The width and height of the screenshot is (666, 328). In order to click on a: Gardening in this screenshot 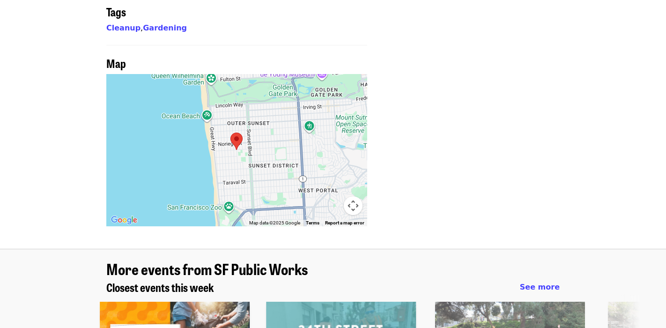, I will do `click(165, 28)`.